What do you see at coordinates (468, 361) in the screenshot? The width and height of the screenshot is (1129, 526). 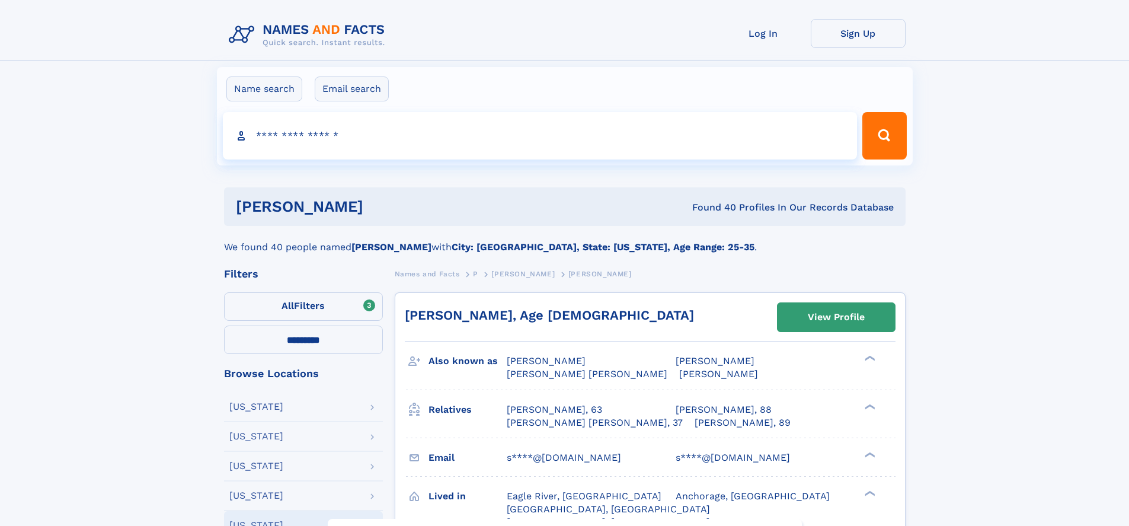 I see `h3: Also known as` at bounding box center [468, 361].